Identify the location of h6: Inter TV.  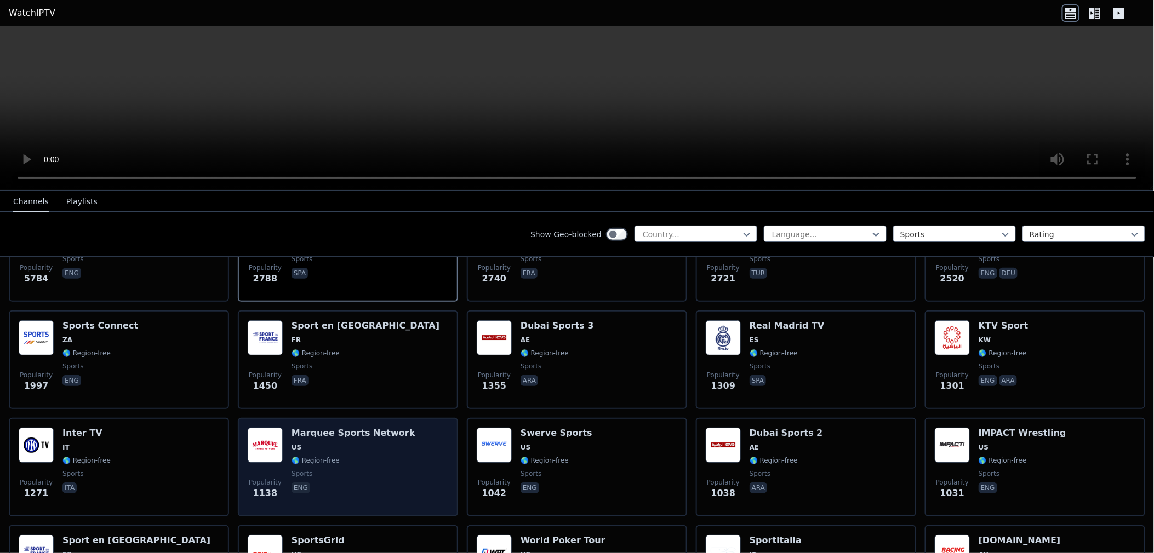
(87, 433).